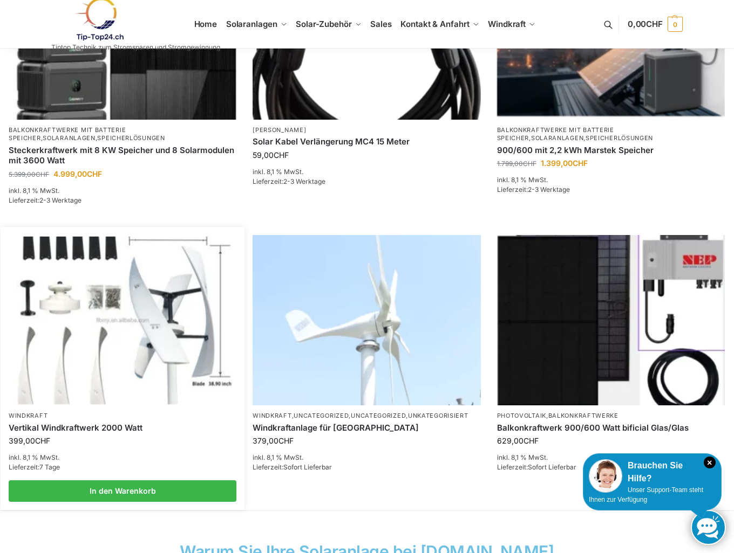 Image resolution: width=734 pixels, height=553 pixels. I want to click on a: 0,00CHF 0, so click(655, 24).